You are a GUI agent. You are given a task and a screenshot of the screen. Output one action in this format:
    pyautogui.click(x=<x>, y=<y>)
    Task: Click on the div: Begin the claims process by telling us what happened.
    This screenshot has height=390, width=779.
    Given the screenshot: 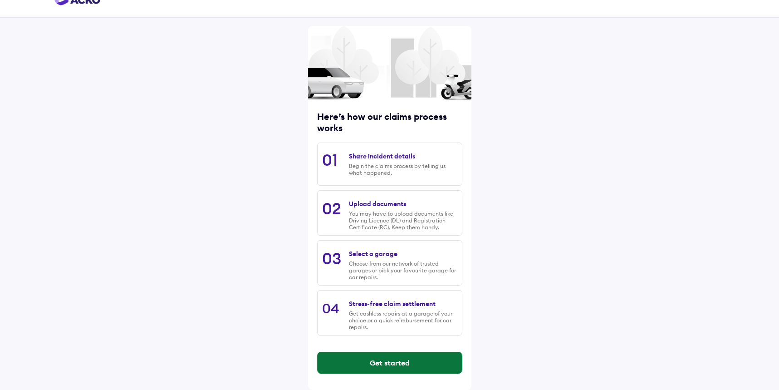 What is the action you would take?
    pyautogui.click(x=403, y=169)
    